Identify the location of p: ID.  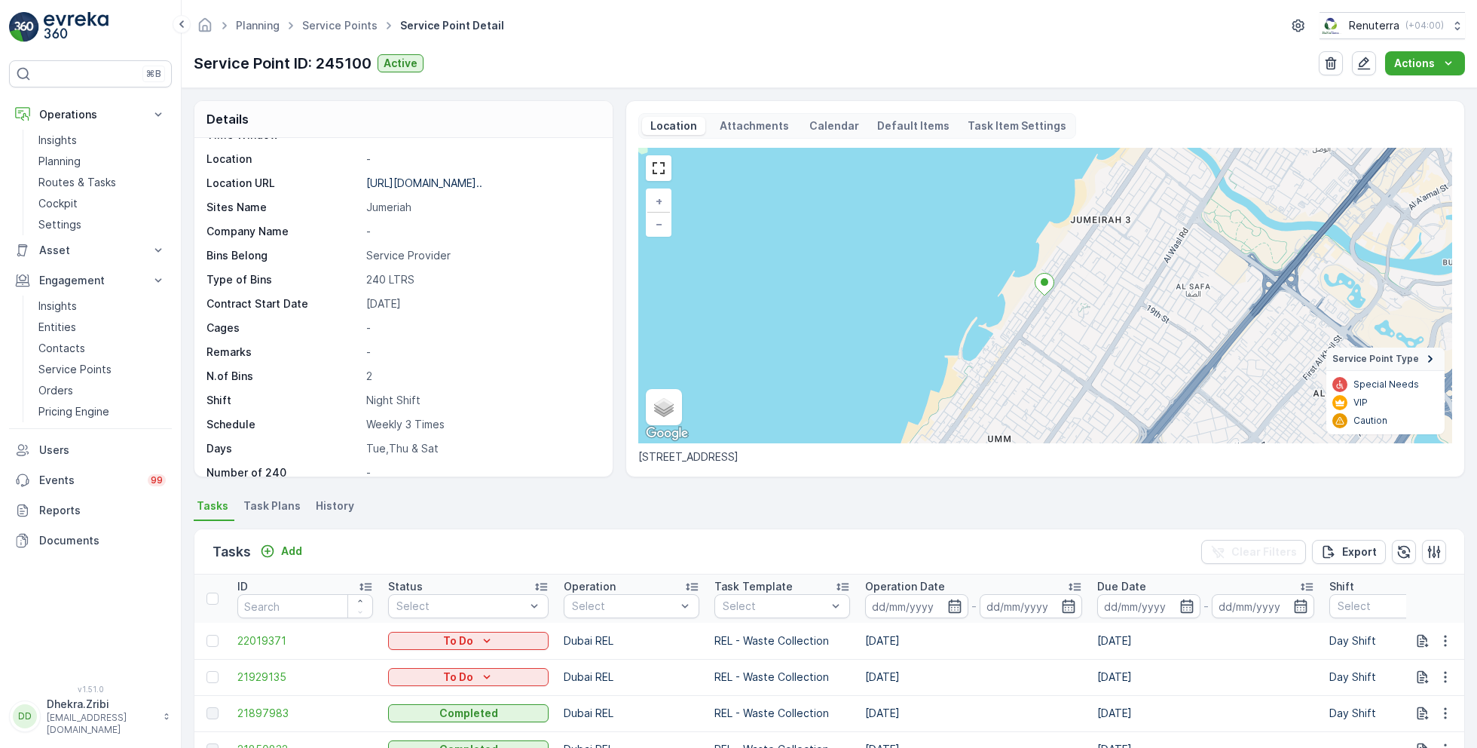
(243, 586).